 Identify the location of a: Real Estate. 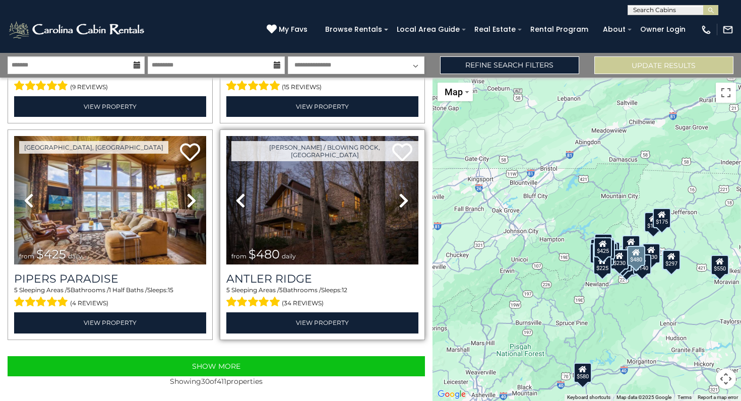
(495, 29).